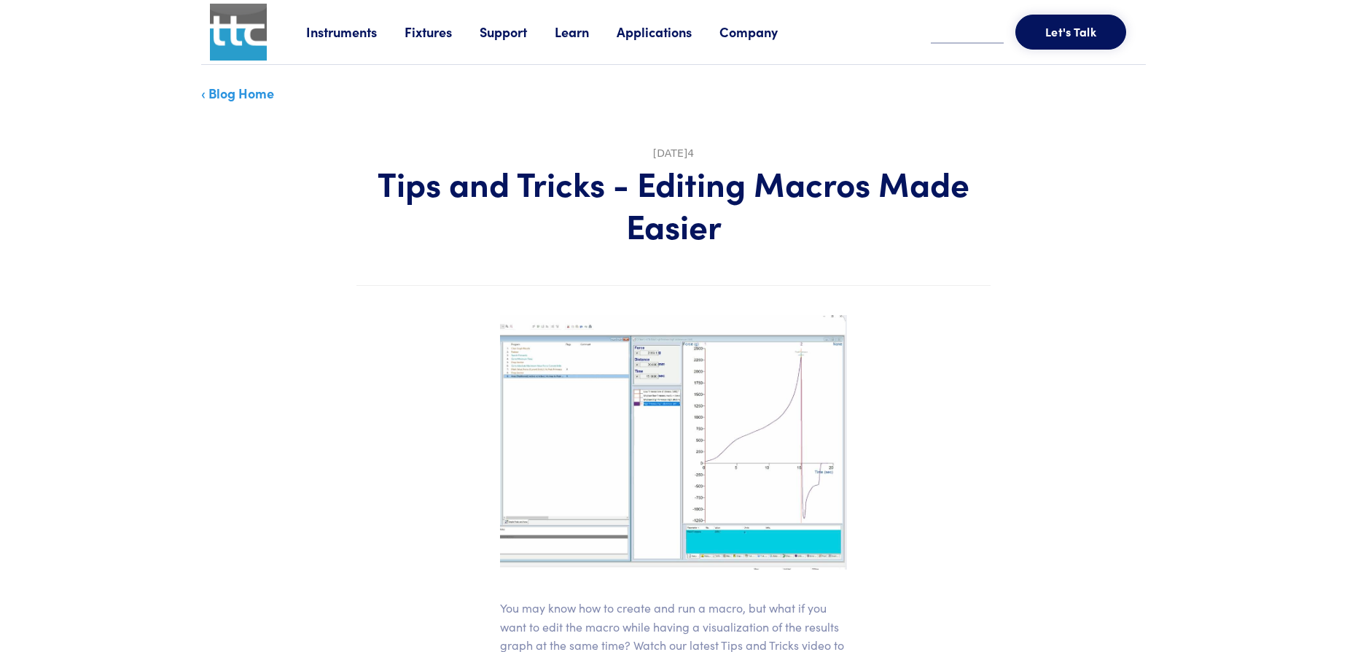 The width and height of the screenshot is (1347, 652). Describe the element at coordinates (238, 93) in the screenshot. I see `a: ‹ Blog Home` at that location.